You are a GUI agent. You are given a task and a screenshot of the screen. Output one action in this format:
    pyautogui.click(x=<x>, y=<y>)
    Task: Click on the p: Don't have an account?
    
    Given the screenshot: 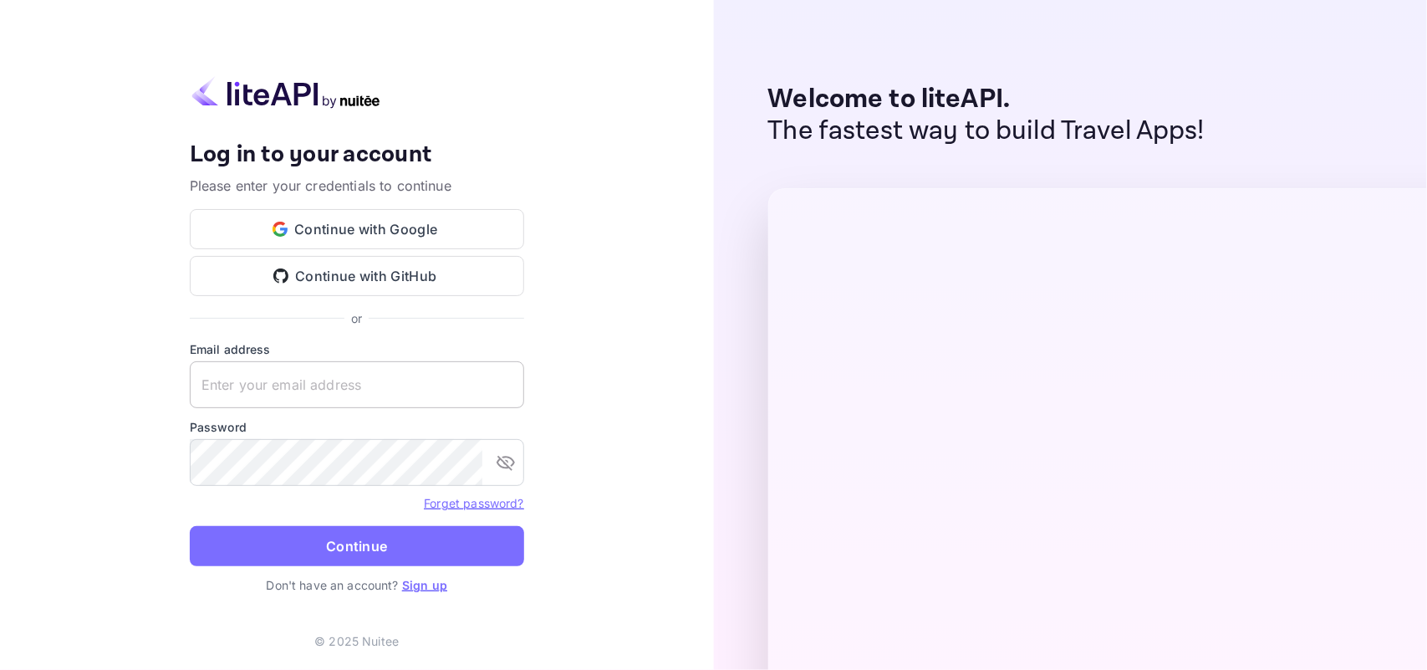 What is the action you would take?
    pyautogui.click(x=357, y=584)
    